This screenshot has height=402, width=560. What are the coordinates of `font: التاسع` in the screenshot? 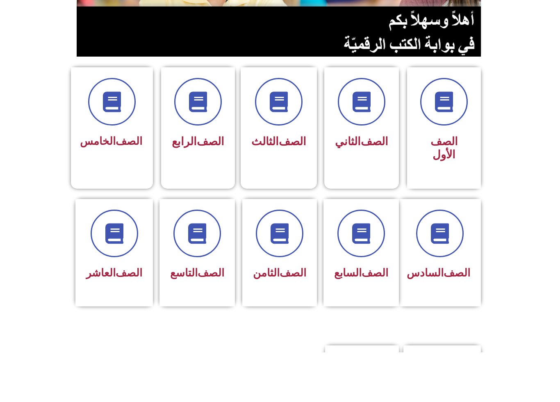 It's located at (184, 323).